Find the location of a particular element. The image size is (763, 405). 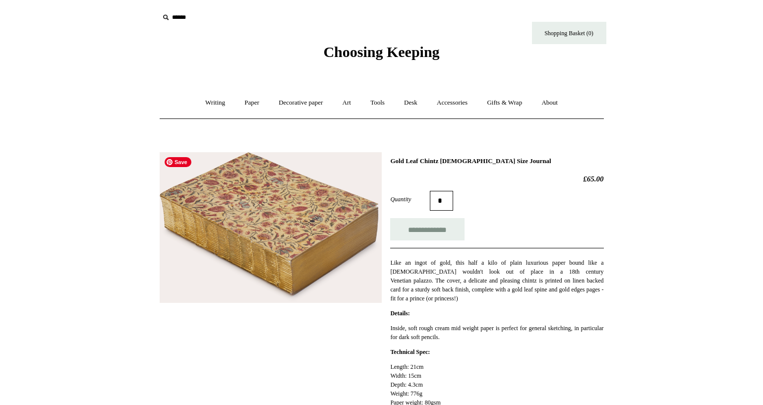

a: About is located at coordinates (549, 103).